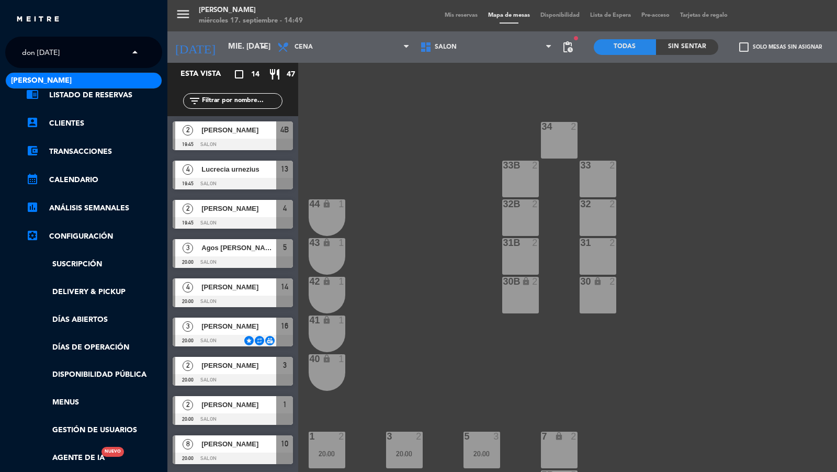 The width and height of the screenshot is (837, 472). What do you see at coordinates (94, 292) in the screenshot?
I see `a: Delivery & Pickup` at bounding box center [94, 292].